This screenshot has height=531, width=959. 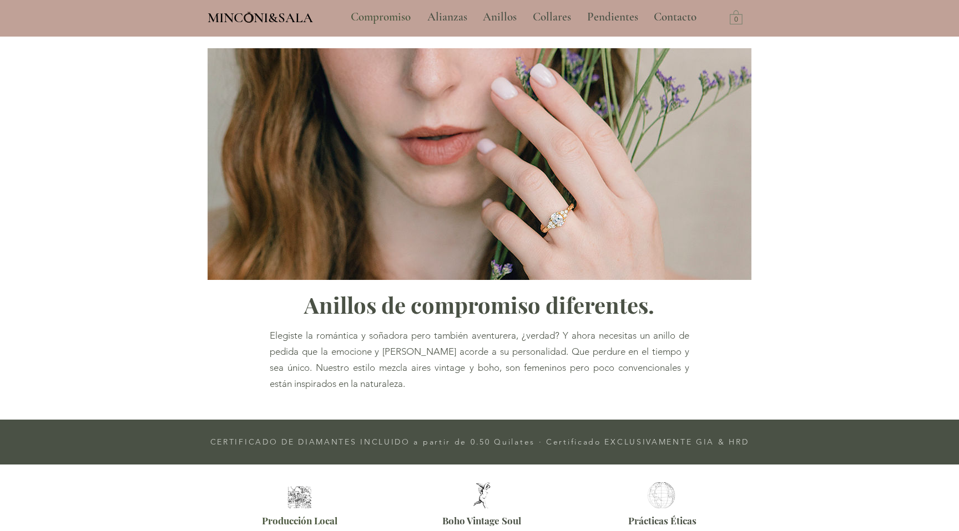 I want to click on a: Pendientes, so click(x=612, y=17).